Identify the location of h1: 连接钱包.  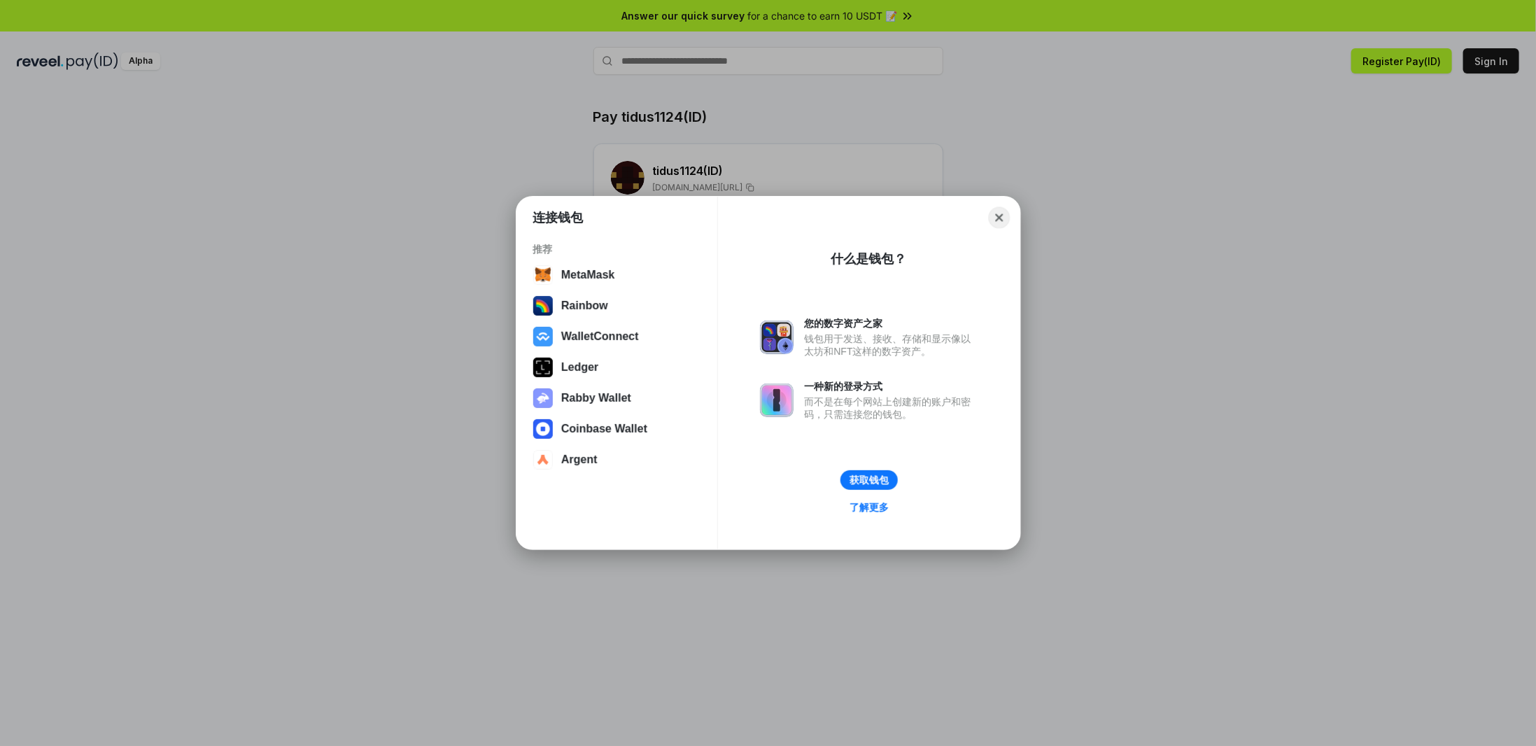
(558, 218).